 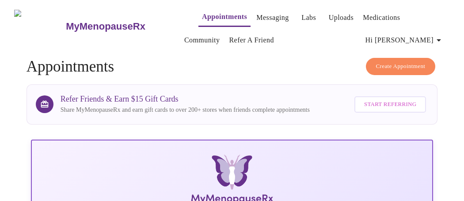 I want to click on button: Create Appointment, so click(x=400, y=66).